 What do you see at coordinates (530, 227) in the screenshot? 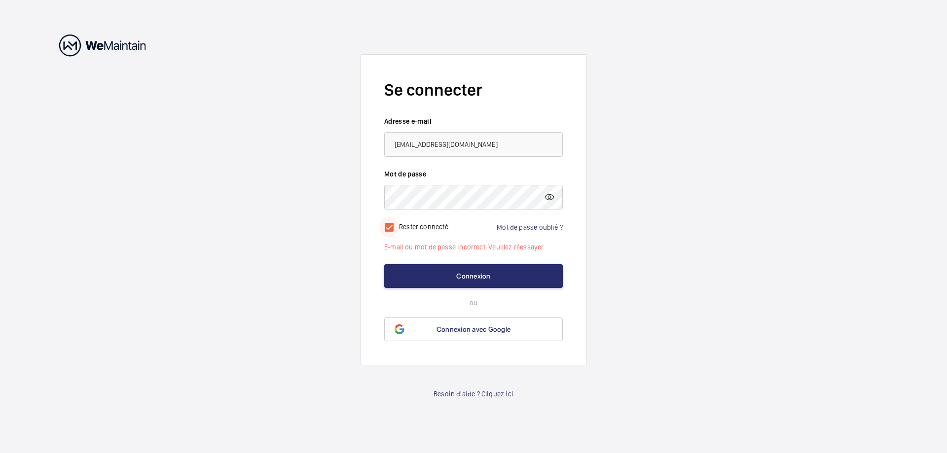
I see `a: Mot de passe oublié ?` at bounding box center [530, 227].